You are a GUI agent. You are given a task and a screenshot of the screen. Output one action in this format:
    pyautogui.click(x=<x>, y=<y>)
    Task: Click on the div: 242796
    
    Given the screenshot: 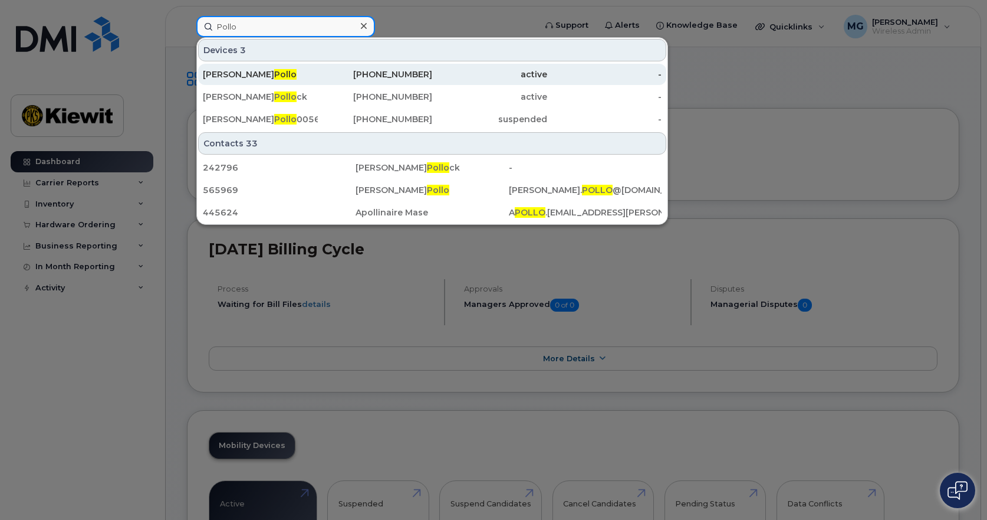 What is the action you would take?
    pyautogui.click(x=279, y=168)
    